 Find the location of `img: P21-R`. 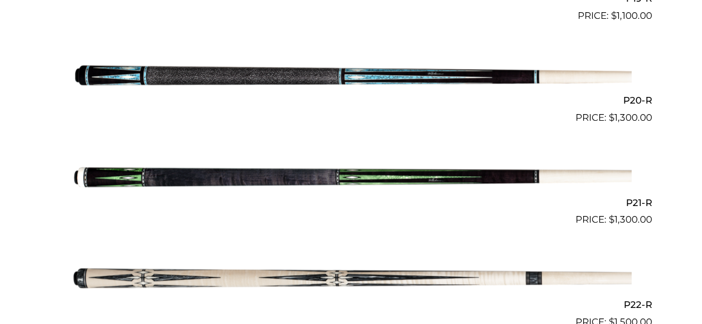

img: P21-R is located at coordinates (351, 176).